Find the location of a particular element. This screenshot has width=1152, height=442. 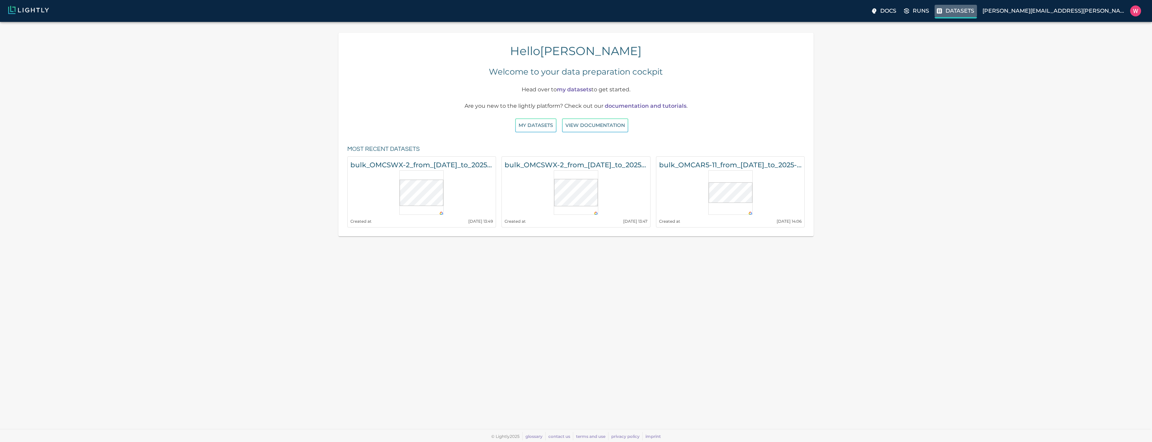

a: contact us is located at coordinates (559, 436).